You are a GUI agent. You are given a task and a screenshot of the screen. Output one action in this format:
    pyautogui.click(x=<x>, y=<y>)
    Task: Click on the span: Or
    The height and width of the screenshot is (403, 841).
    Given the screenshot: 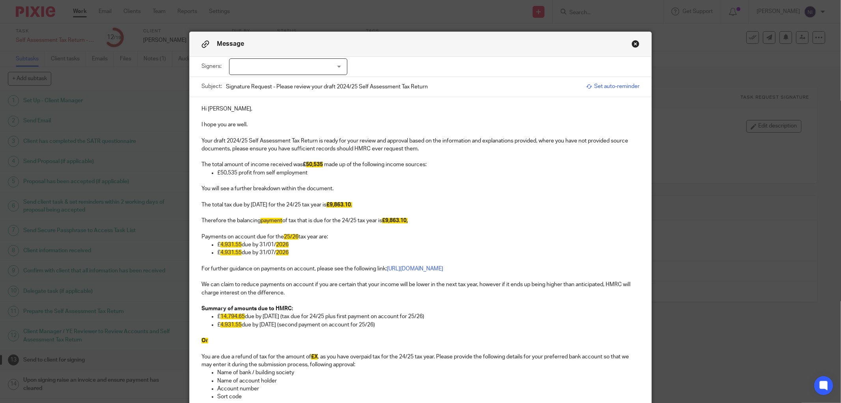 What is the action you would take?
    pyautogui.click(x=205, y=340)
    